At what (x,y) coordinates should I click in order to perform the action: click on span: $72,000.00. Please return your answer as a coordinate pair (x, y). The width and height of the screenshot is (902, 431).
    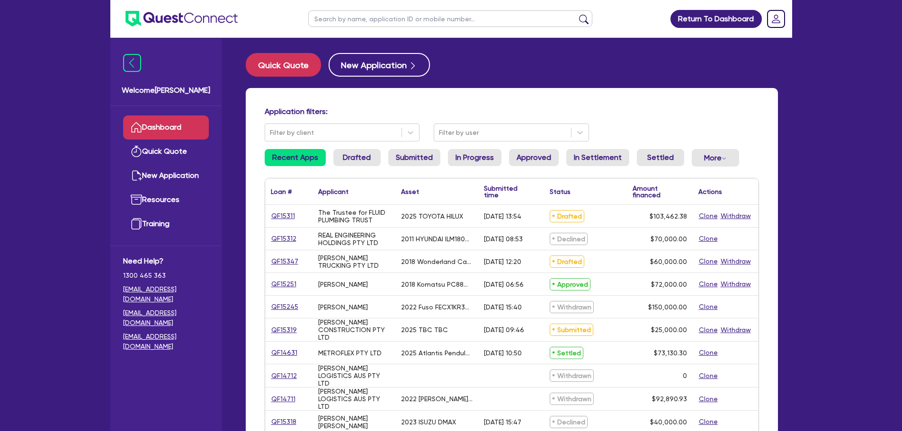
    Looking at the image, I should click on (669, 284).